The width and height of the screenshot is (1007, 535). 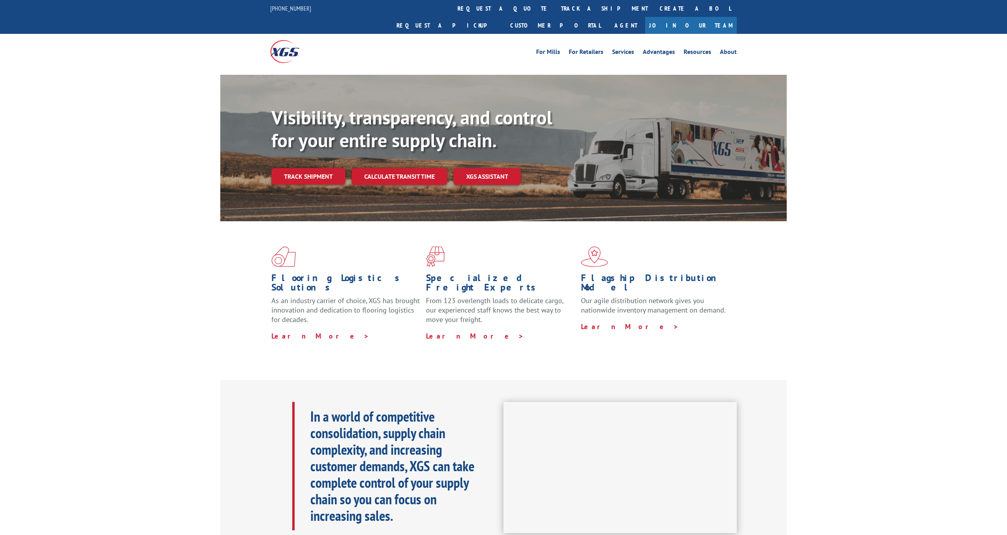 I want to click on a: About, so click(x=728, y=53).